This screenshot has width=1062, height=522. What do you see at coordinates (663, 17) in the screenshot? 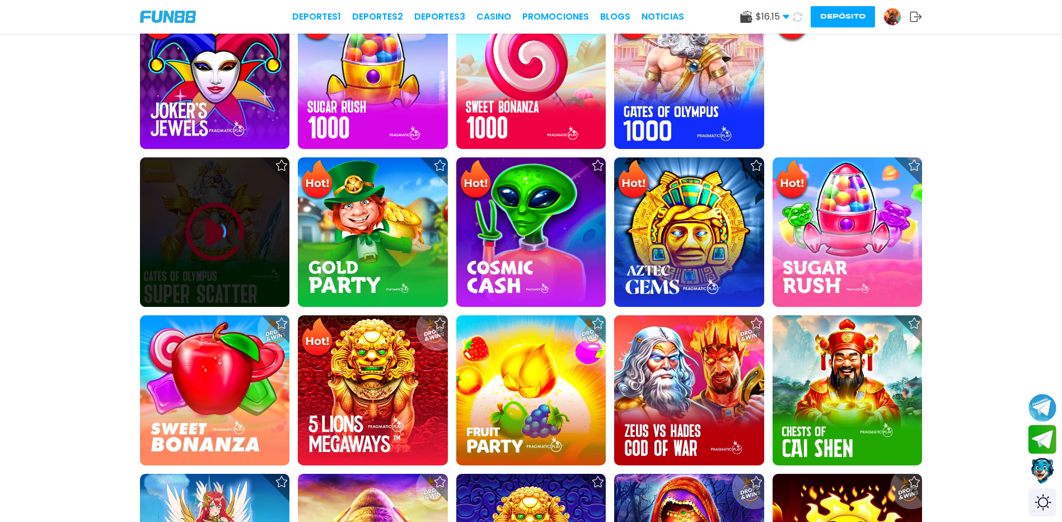
I see `a: NOTICIAS` at bounding box center [663, 17].